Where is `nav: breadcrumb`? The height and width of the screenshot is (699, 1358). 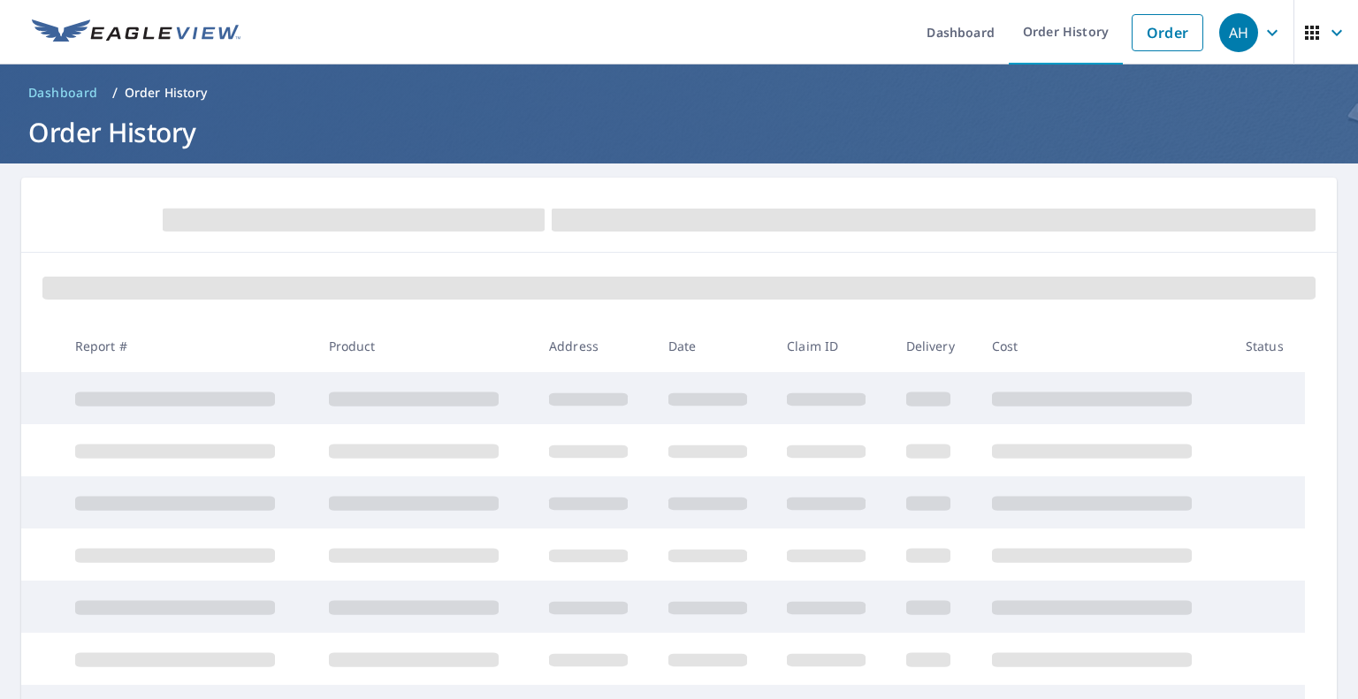 nav: breadcrumb is located at coordinates (679, 93).